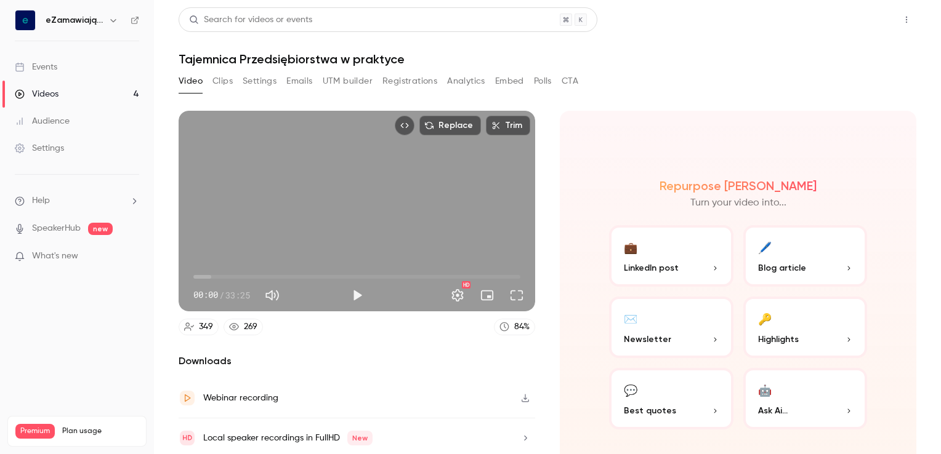  Describe the element at coordinates (55, 256) in the screenshot. I see `span: What's new` at that location.